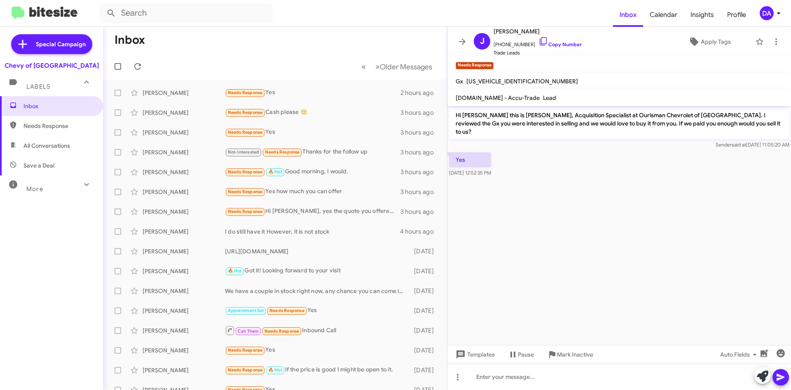 The width and height of the screenshot is (791, 390). Describe the element at coordinates (702, 15) in the screenshot. I see `span: Insights` at that location.